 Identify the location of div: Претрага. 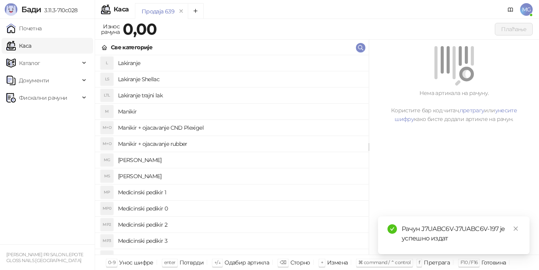
(437, 263).